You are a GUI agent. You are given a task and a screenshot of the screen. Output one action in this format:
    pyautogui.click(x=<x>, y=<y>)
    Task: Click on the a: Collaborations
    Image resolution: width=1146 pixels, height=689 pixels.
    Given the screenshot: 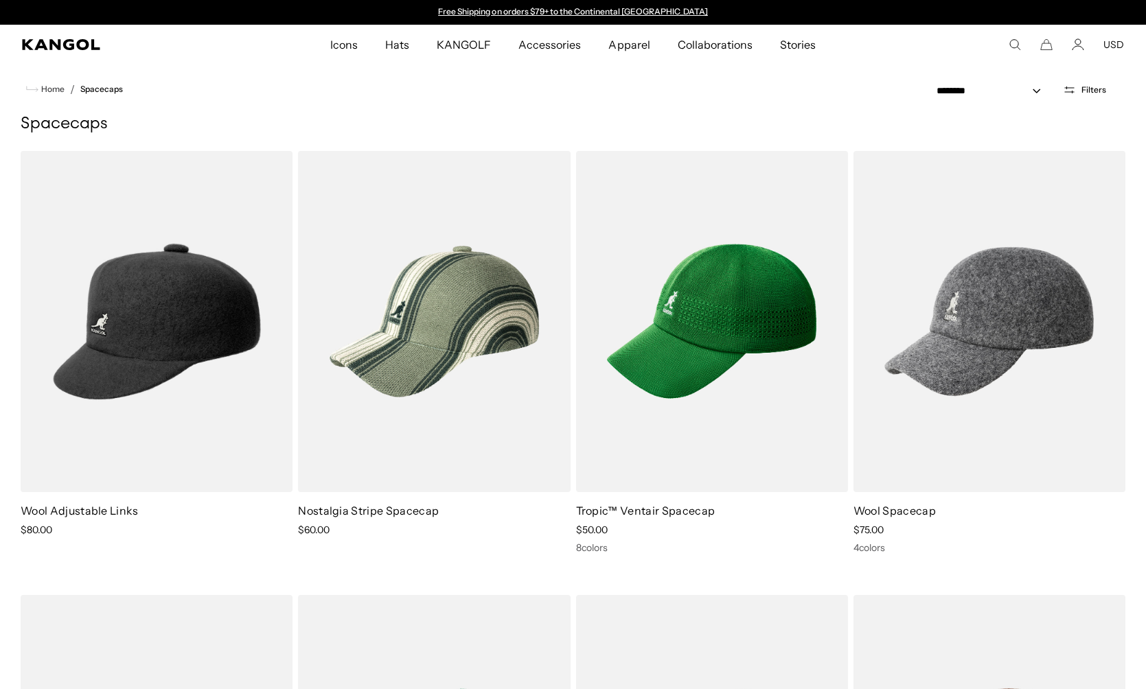 What is the action you would take?
    pyautogui.click(x=715, y=45)
    